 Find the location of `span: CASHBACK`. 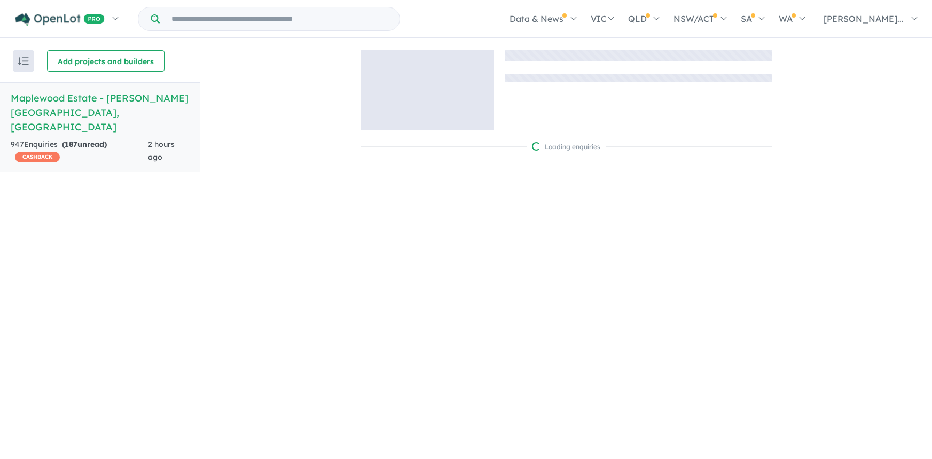

span: CASHBACK is located at coordinates (37, 157).